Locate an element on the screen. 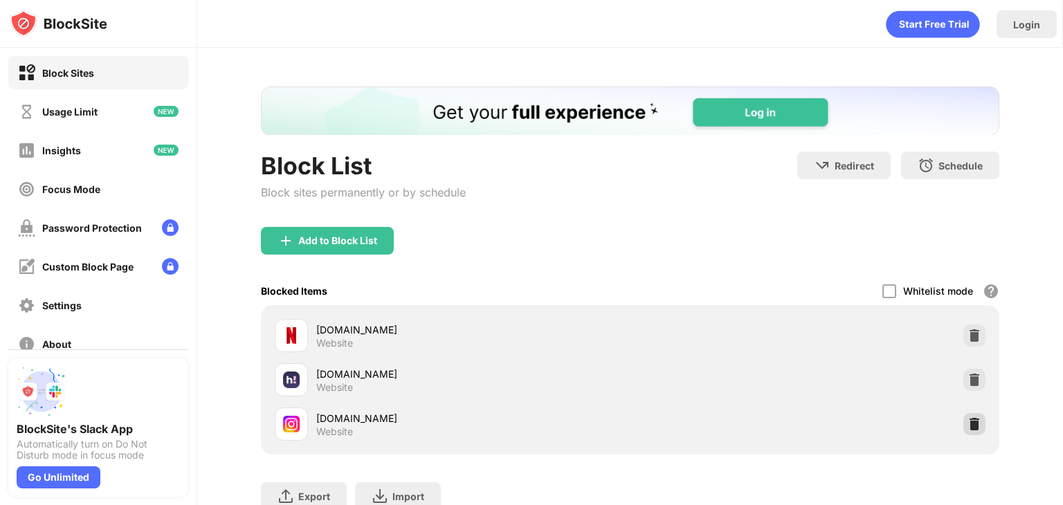 This screenshot has height=505, width=1063. img: time-usage-off.svg is located at coordinates (26, 111).